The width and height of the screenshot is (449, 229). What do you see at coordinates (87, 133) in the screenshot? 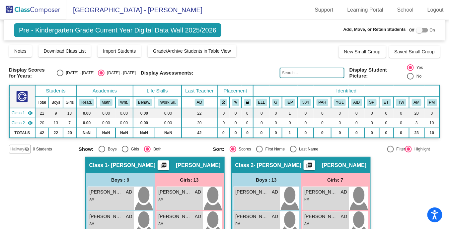
I see `td: NaN` at bounding box center [87, 133].